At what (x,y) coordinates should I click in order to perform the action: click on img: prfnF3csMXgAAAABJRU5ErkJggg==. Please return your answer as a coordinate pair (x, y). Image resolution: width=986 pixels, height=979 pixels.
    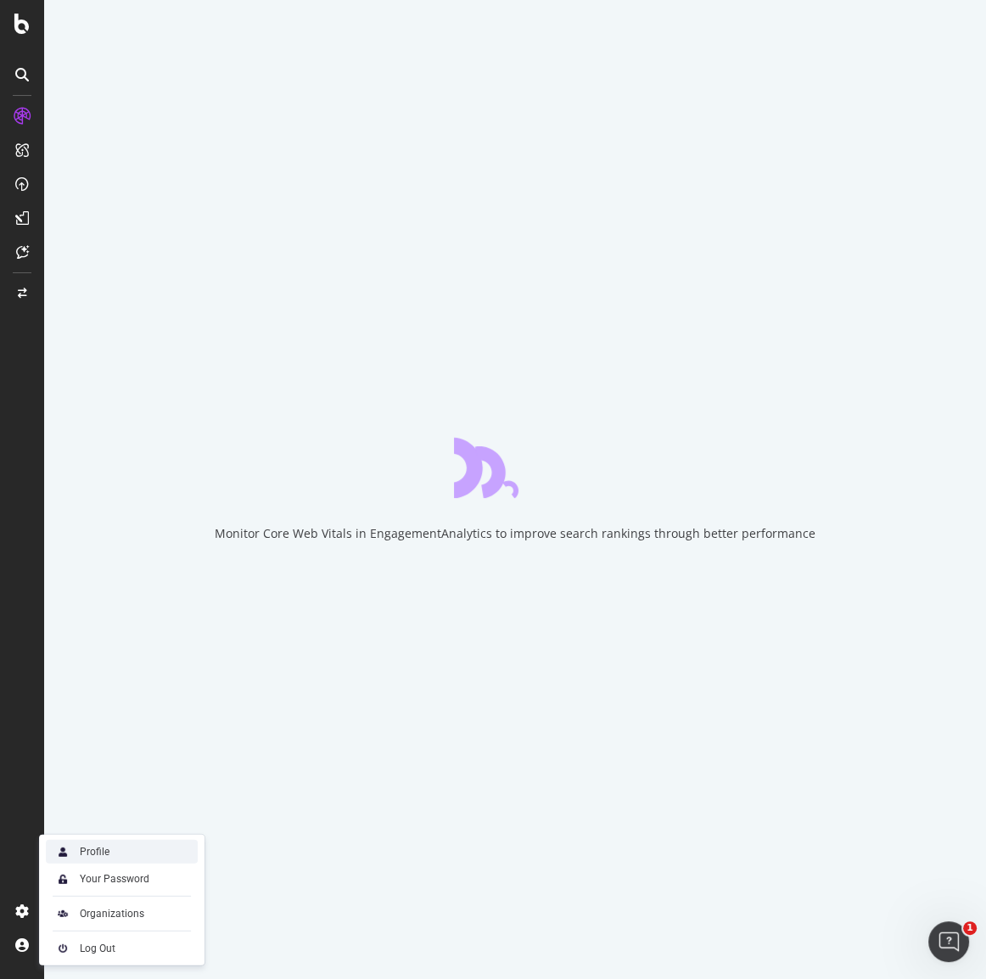
    Looking at the image, I should click on (63, 948).